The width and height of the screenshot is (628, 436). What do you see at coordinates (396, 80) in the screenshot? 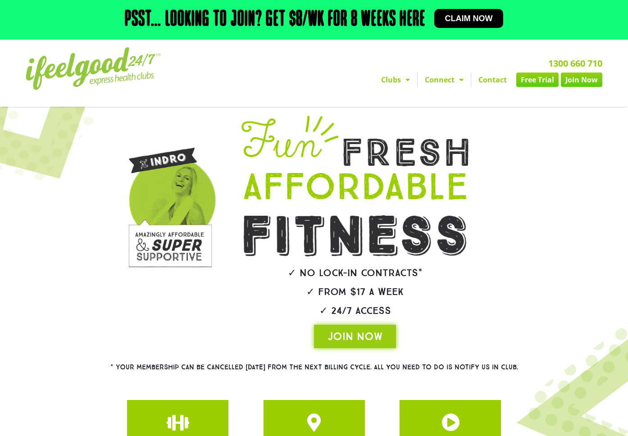
I see `a: Clubs` at bounding box center [396, 80].